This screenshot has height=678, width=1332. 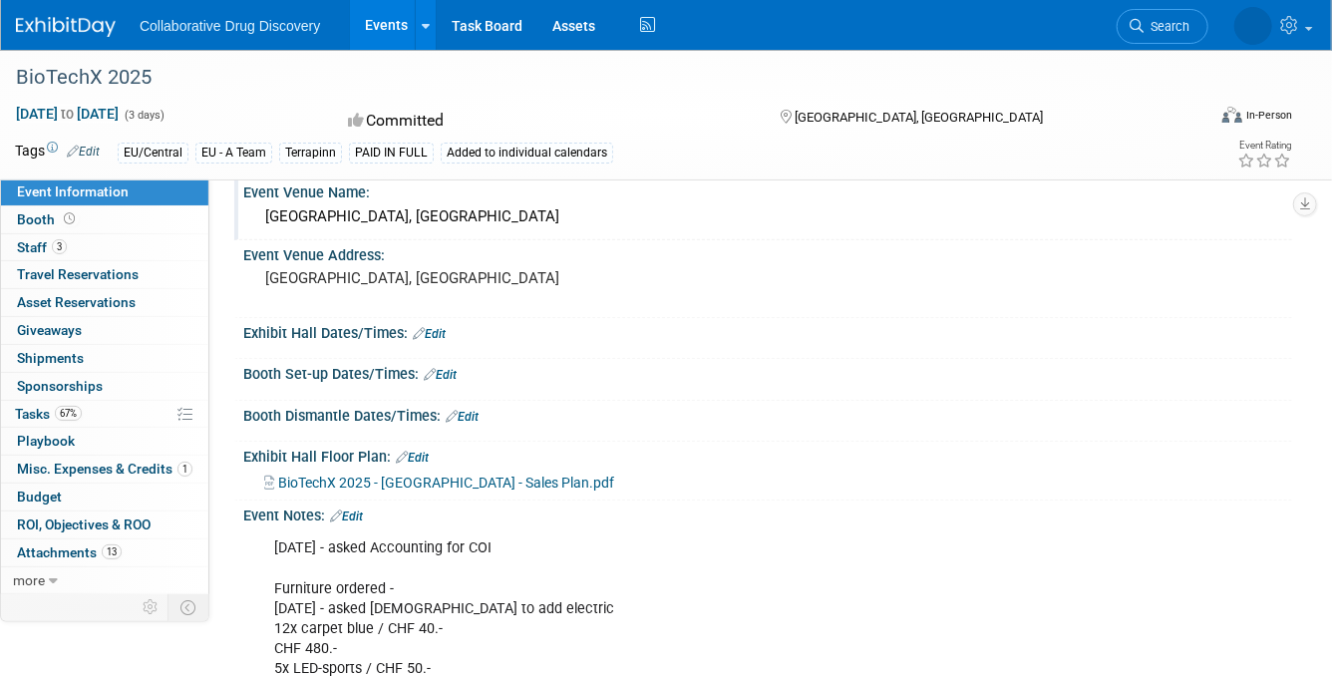 I want to click on img: ExhibitDay, so click(x=66, y=27).